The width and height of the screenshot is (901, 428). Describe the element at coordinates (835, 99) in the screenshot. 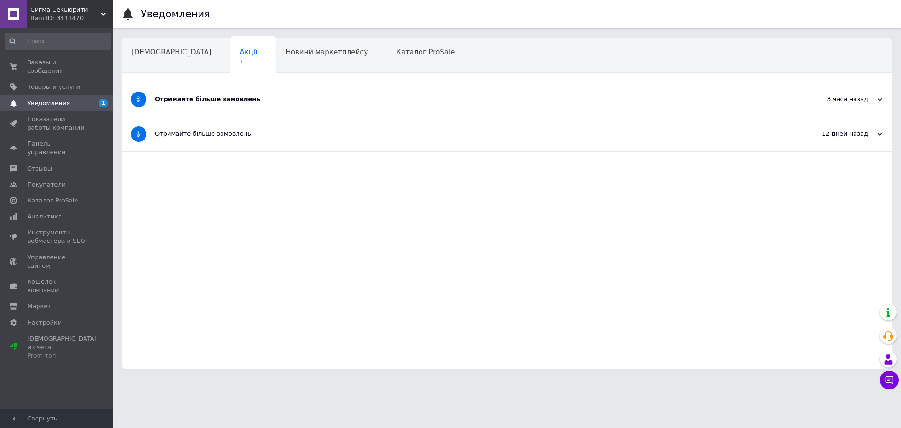

I see `div: 3 часа назад` at that location.